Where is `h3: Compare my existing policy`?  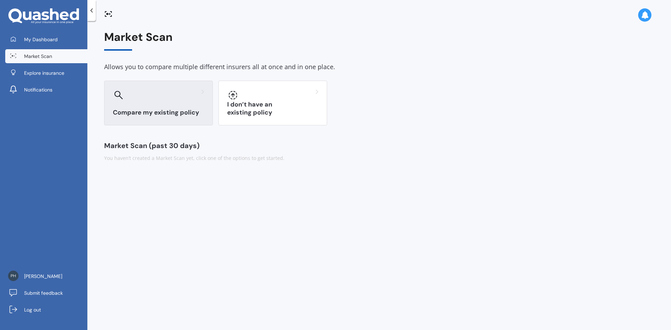
h3: Compare my existing policy is located at coordinates (158, 113).